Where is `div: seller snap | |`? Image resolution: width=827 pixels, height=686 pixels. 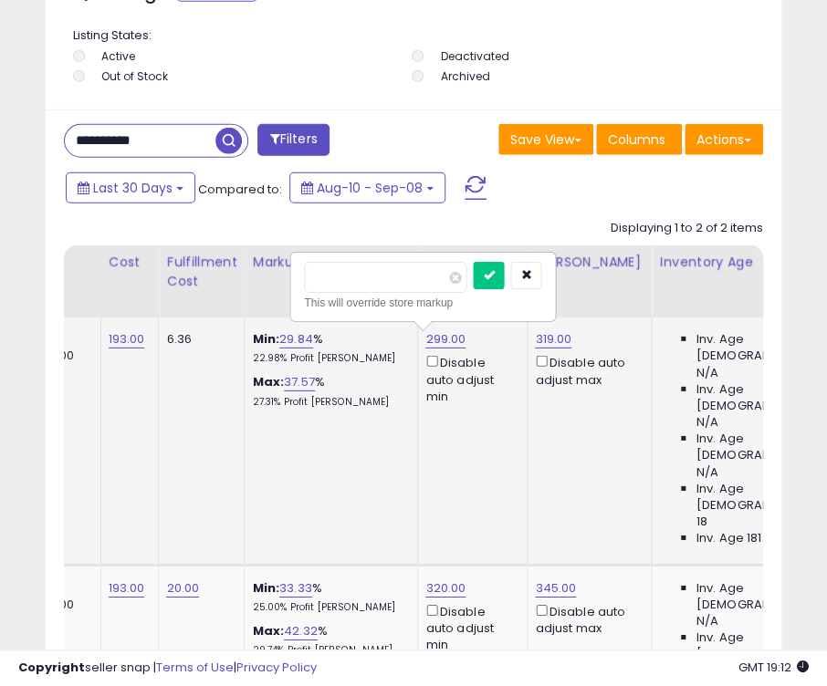
div: seller snap | | is located at coordinates (167, 668).